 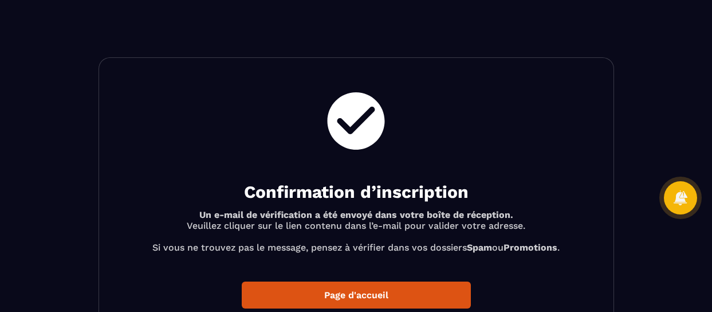 I want to click on img: check, so click(x=356, y=121).